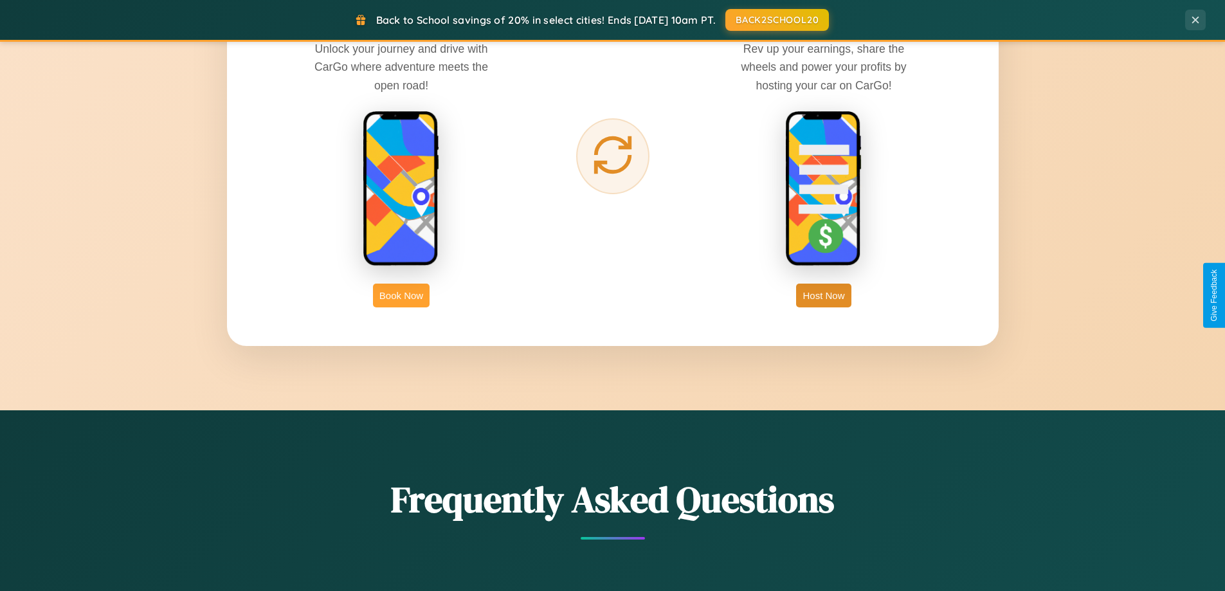 The width and height of the screenshot is (1225, 591). Describe the element at coordinates (1214, 295) in the screenshot. I see `div: Give Feedback` at that location.